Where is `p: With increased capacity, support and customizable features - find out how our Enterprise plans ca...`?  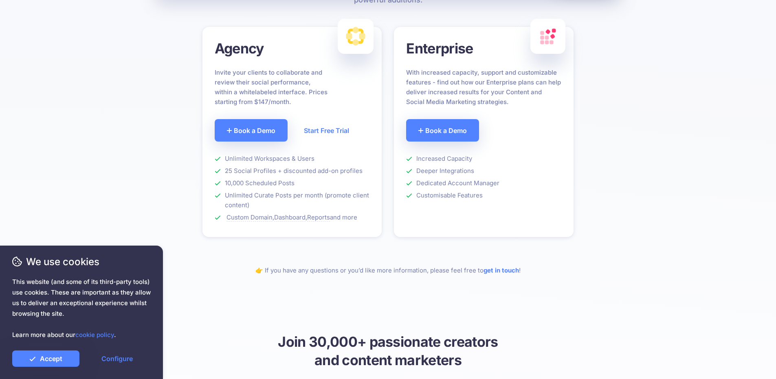
p: With increased capacity, support and customizable features - find out how our Enterprise plans ca... is located at coordinates (484, 87).